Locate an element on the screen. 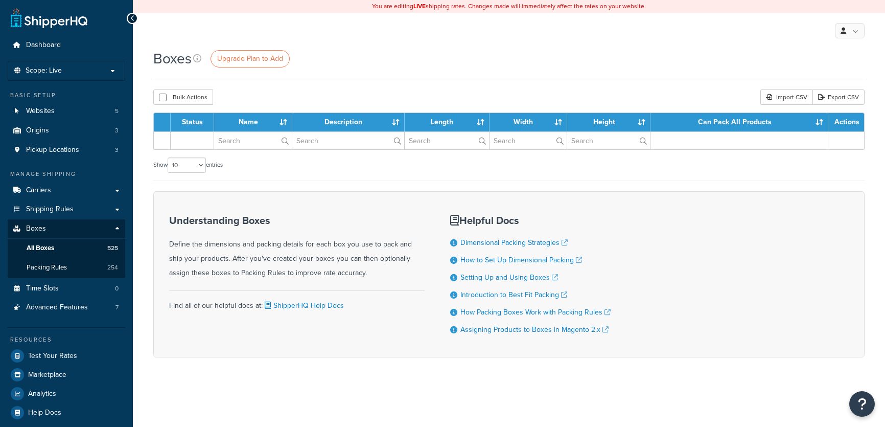 This screenshot has width=885, height=427. a: Assigning Products to Boxes in Magento 2.x is located at coordinates (534, 329).